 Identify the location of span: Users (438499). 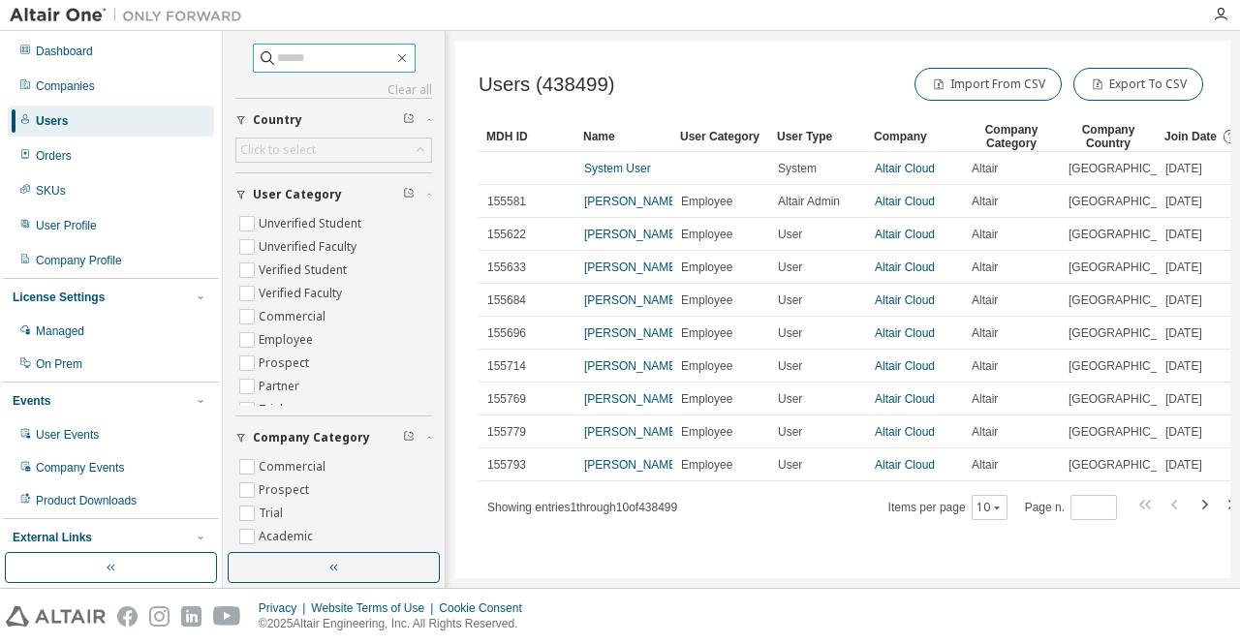
(546, 84).